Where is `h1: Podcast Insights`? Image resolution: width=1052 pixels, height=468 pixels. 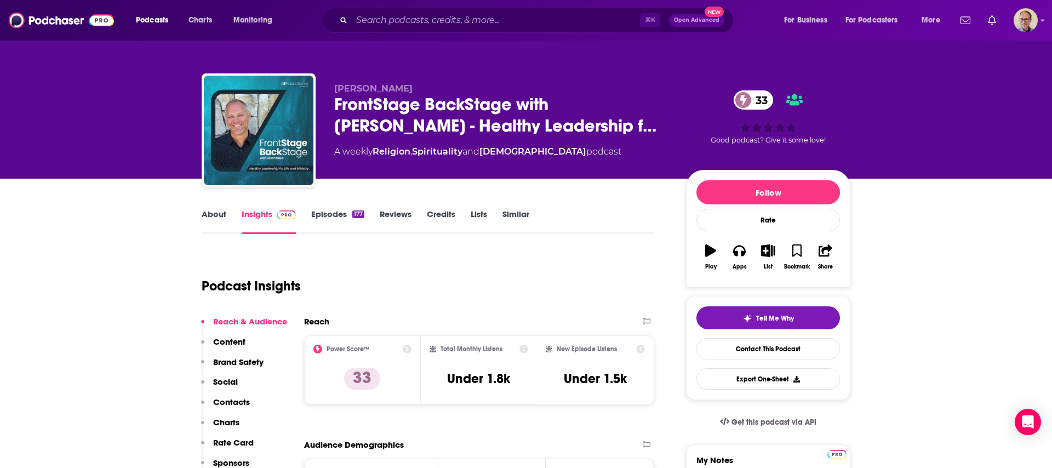 h1: Podcast Insights is located at coordinates (251, 286).